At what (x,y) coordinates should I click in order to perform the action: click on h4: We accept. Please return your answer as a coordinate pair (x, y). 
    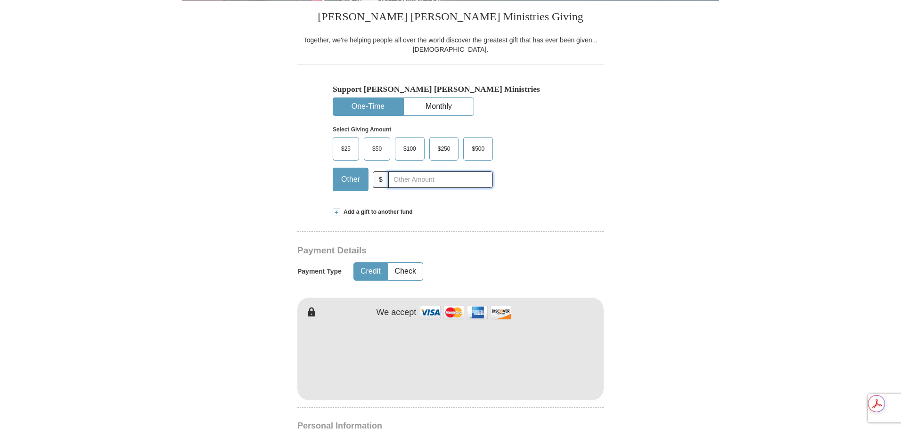
    Looking at the image, I should click on (396, 313).